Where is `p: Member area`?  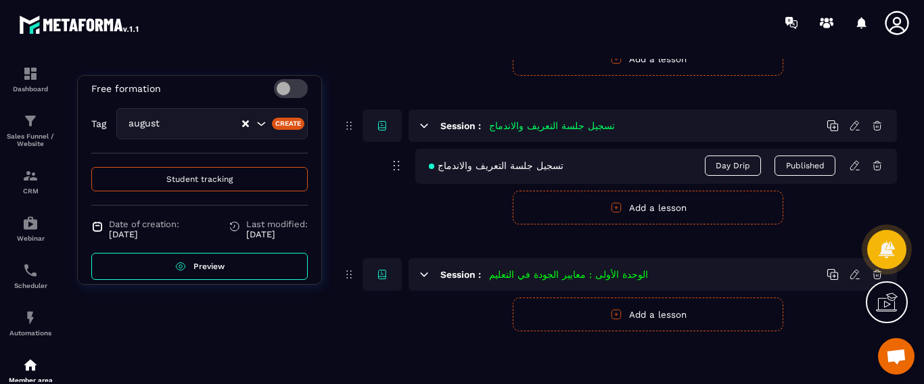
p: Member area is located at coordinates (30, 380).